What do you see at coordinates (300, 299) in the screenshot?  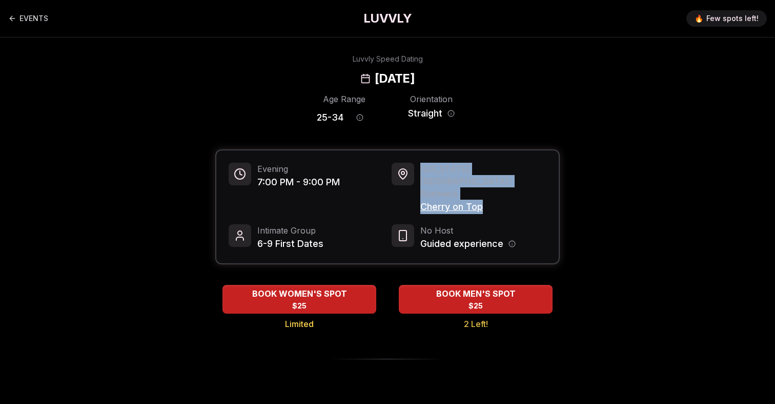 I see `button: BOOK WOMEN'S SPOT - Limited` at bounding box center [300, 299].